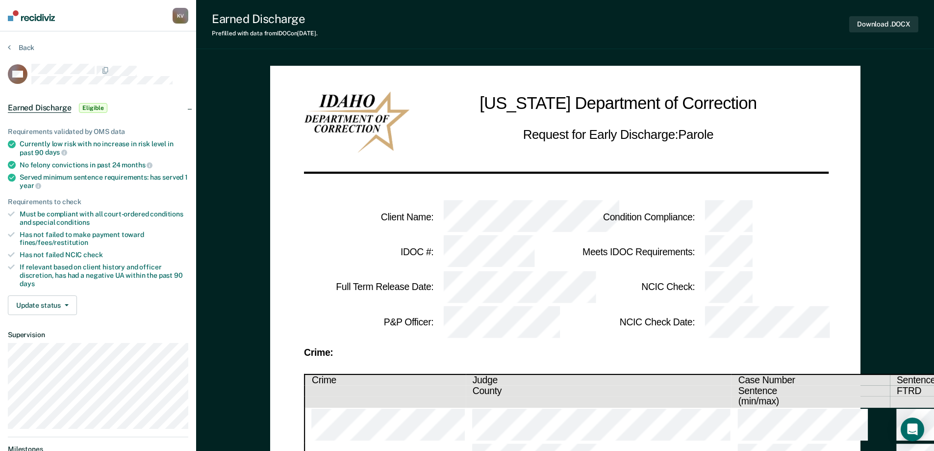 The height and width of the screenshot is (451, 934). I want to click on h2: Request for Early Discharge: Parole, so click(618, 134).